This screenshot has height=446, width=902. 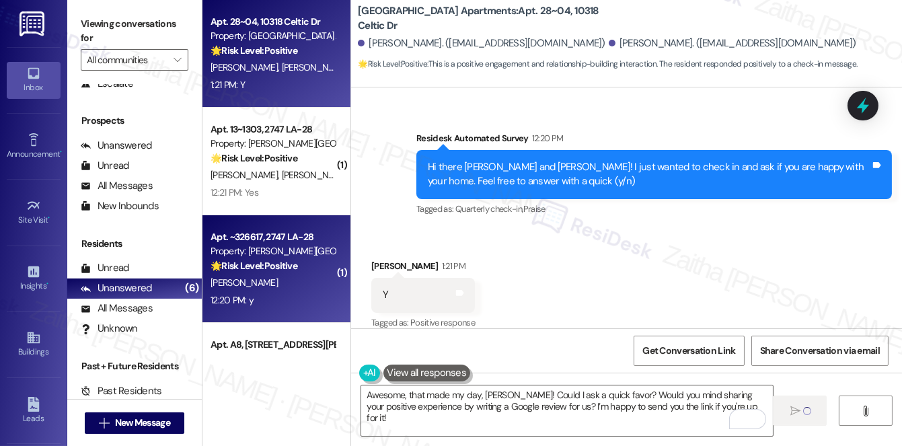 I want to click on a: Site Visit •, so click(x=34, y=213).